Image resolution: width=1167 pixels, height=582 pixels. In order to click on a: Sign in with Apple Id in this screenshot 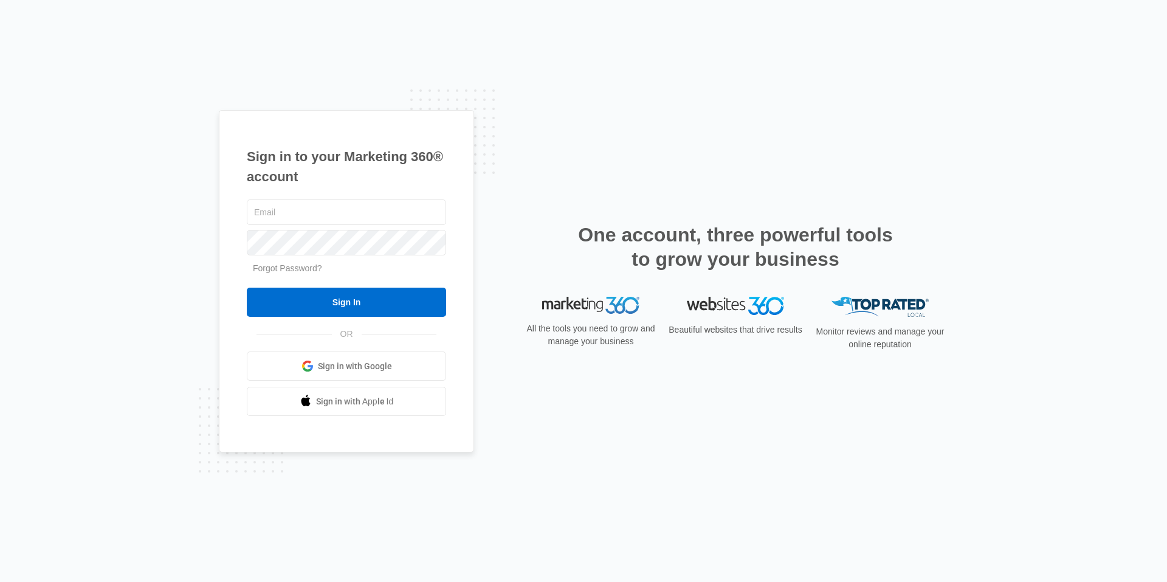, I will do `click(346, 401)`.